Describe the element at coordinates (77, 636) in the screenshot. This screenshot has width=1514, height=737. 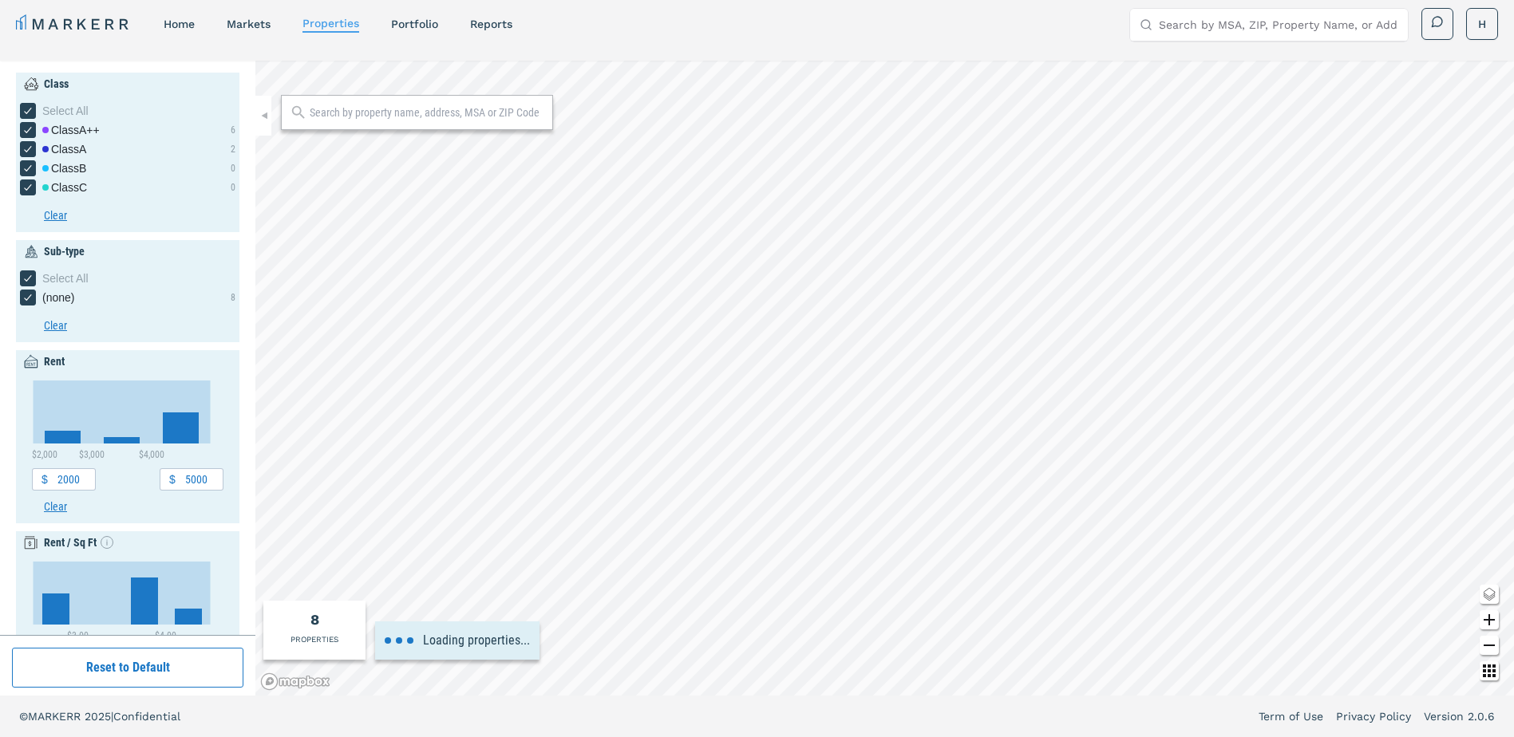
I see `text: $3.00` at that location.